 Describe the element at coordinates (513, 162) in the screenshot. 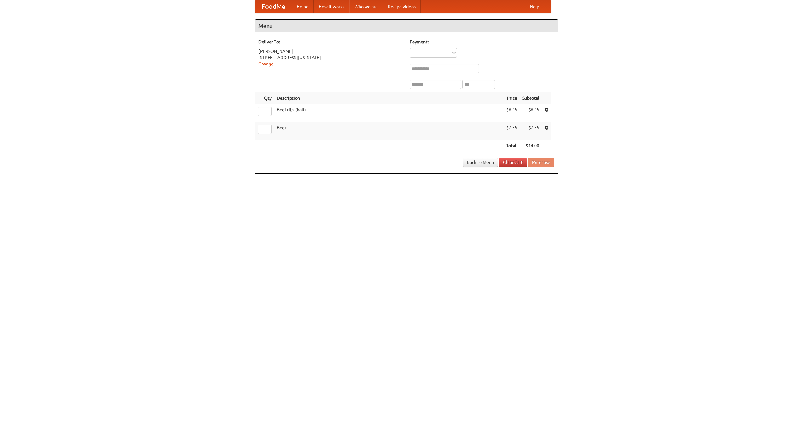

I see `a: Clear Cart` at that location.